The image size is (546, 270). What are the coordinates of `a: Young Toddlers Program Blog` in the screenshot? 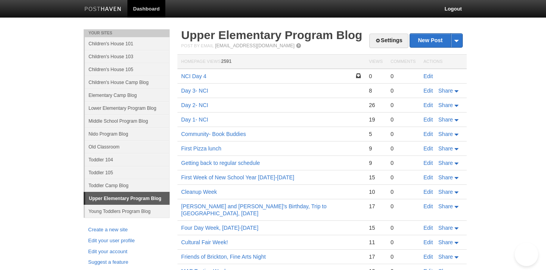 It's located at (127, 211).